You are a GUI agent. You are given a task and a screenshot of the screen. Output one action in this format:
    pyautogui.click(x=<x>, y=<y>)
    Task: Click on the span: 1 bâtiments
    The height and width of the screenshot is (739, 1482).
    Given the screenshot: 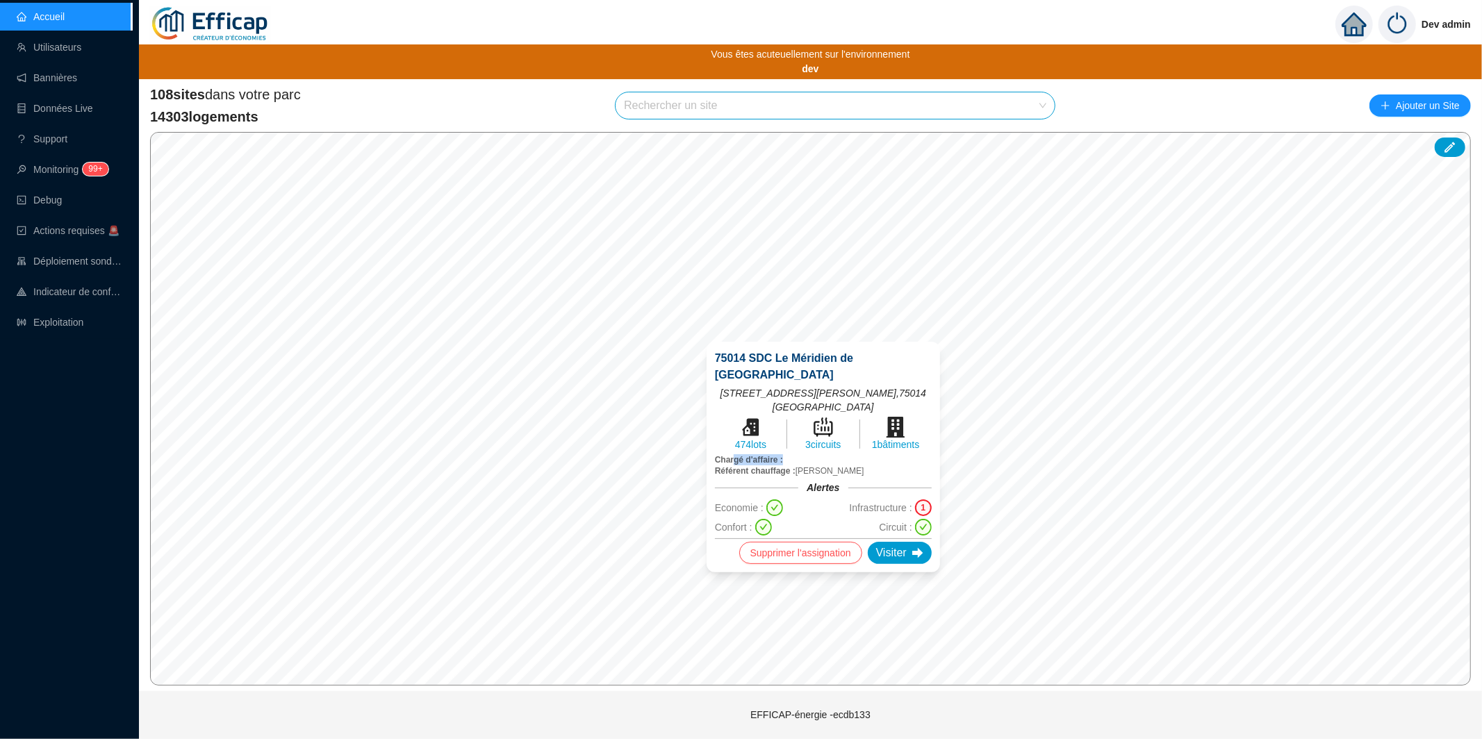 What is the action you would take?
    pyautogui.click(x=895, y=445)
    